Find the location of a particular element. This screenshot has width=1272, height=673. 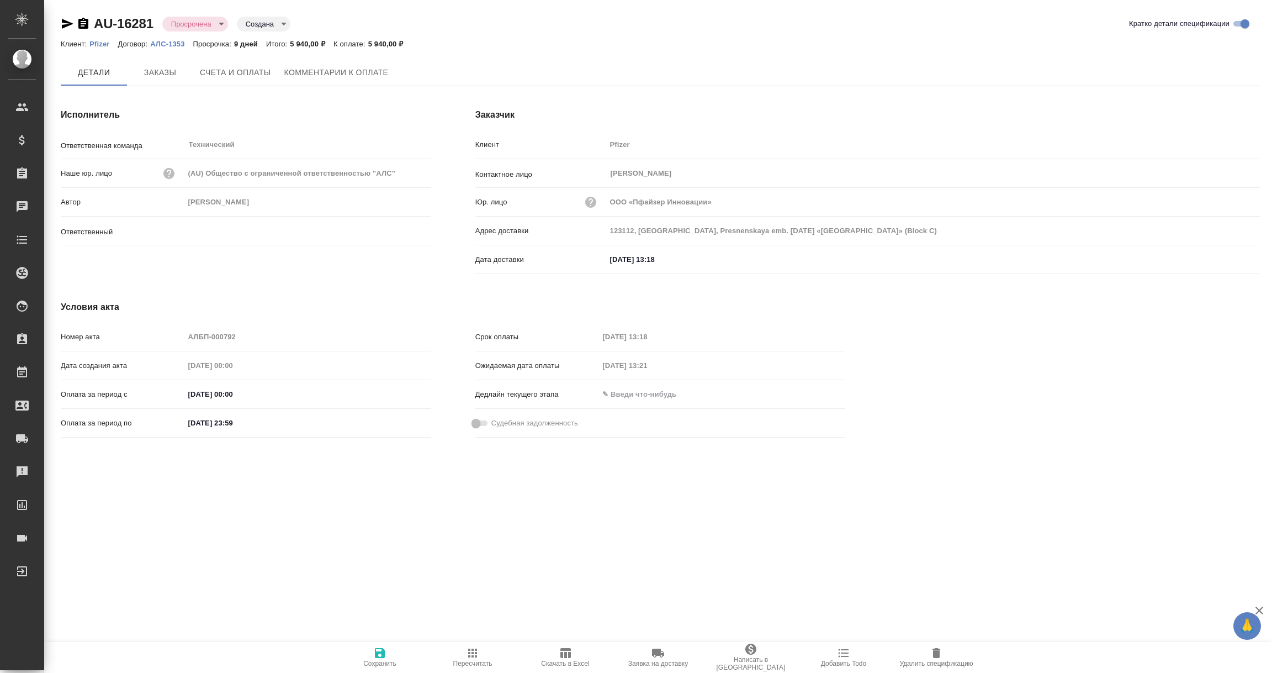

p: Дата доставки is located at coordinates (541, 260).